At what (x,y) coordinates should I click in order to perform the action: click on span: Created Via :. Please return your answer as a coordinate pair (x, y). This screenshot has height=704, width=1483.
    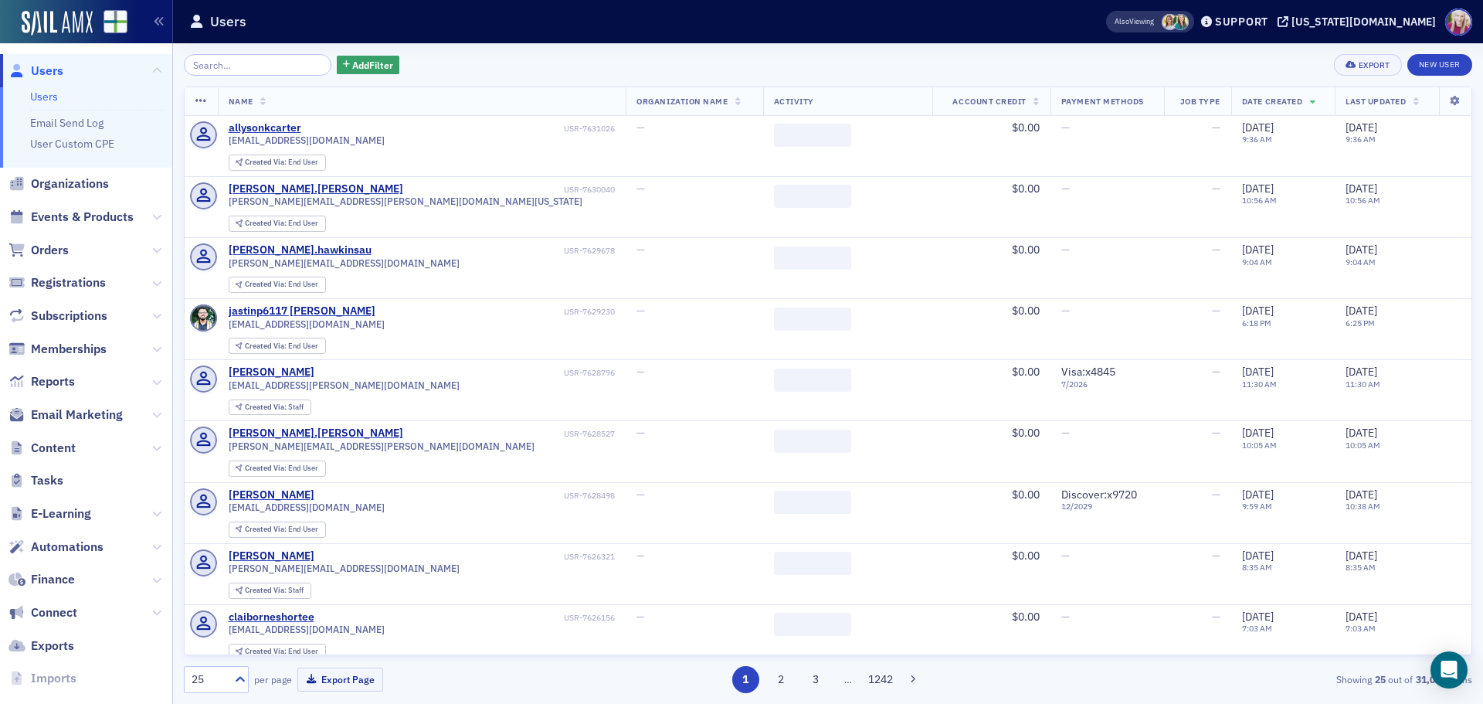
    Looking at the image, I should click on (267, 345).